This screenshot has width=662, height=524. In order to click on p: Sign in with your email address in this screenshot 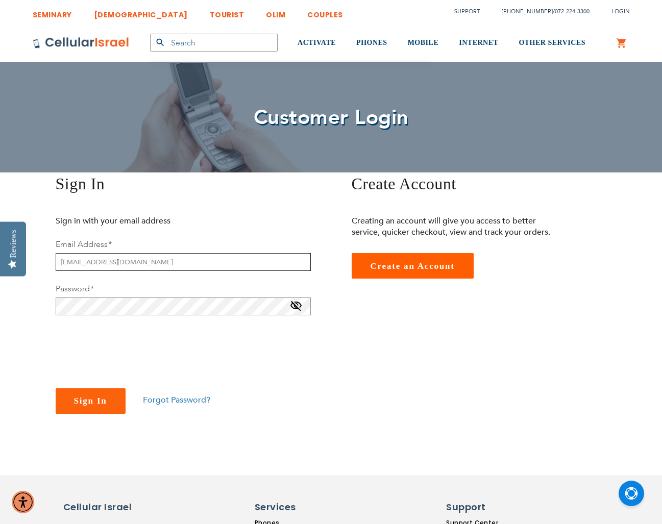, I will do `click(159, 221)`.